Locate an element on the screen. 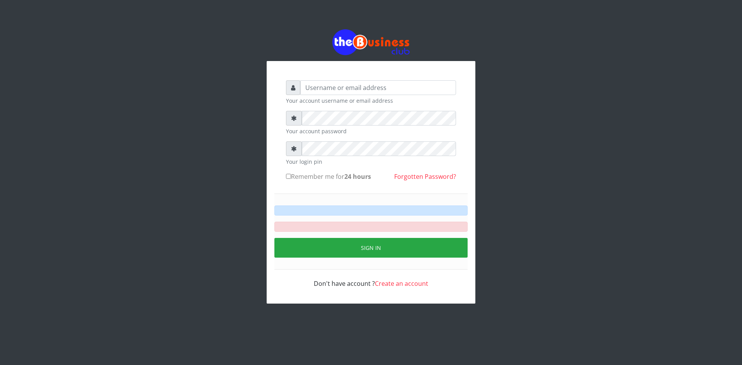 The height and width of the screenshot is (365, 742). small: Your account username or email address is located at coordinates (371, 101).